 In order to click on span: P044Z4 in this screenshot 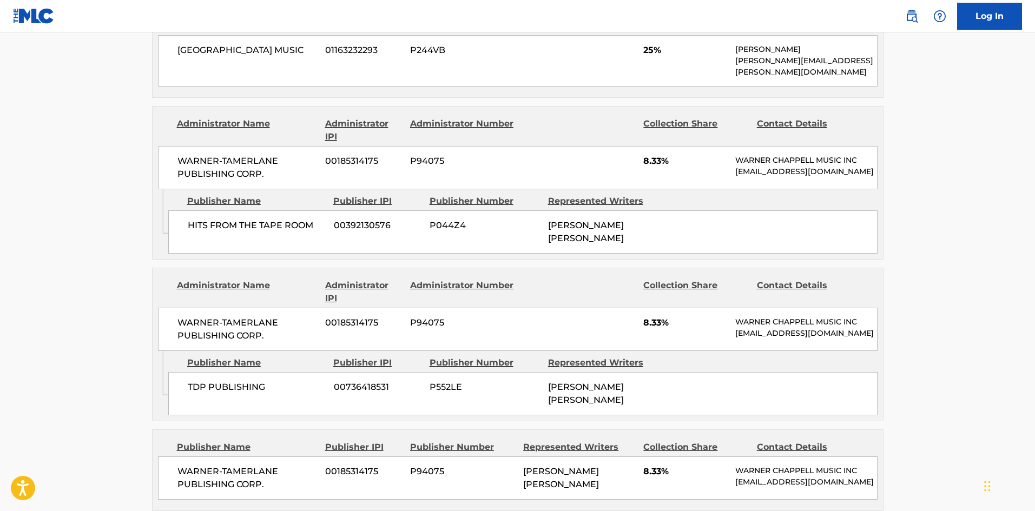, I will do `click(485, 226)`.